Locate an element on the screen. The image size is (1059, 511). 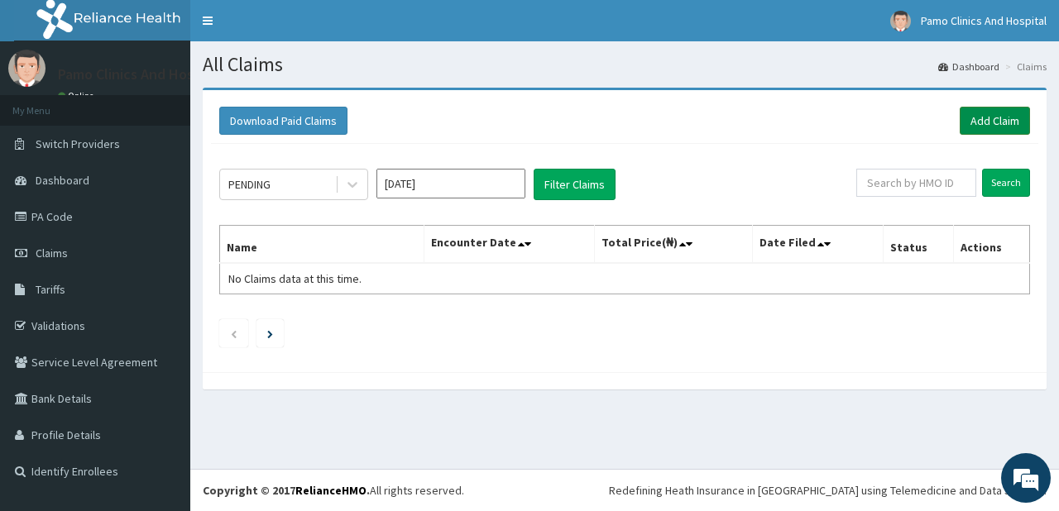
textarea: Type your message and hit 'Enter' is located at coordinates (161, 367).